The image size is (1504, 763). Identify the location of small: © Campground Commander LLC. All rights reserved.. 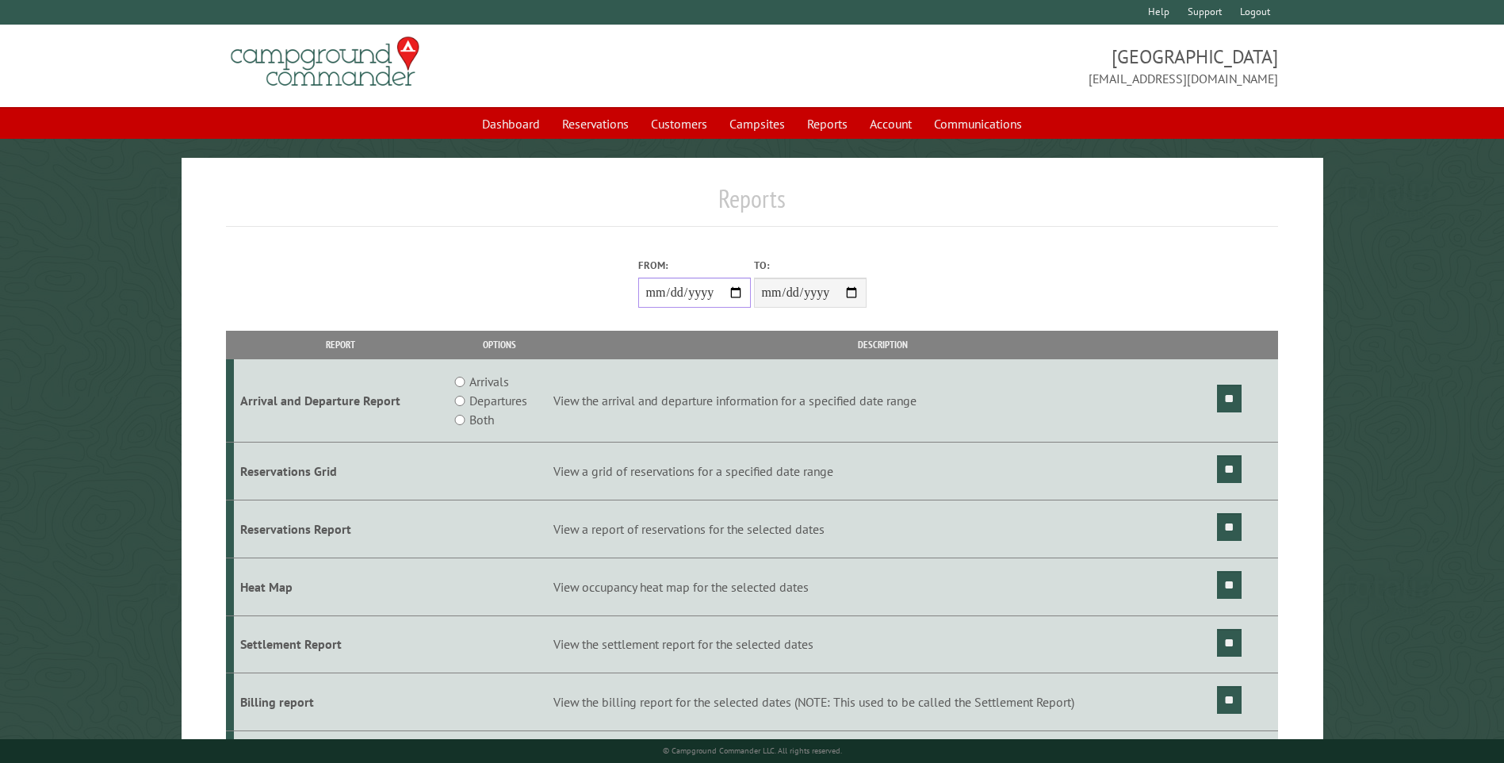
(753, 750).